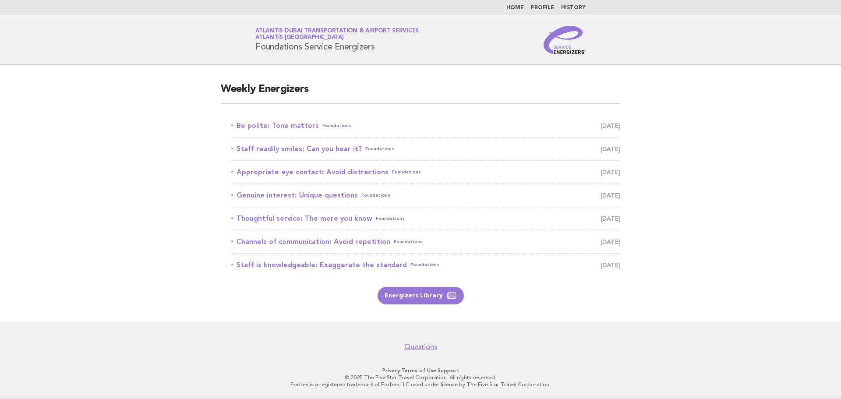 This screenshot has width=841, height=399. I want to click on a: History, so click(573, 8).